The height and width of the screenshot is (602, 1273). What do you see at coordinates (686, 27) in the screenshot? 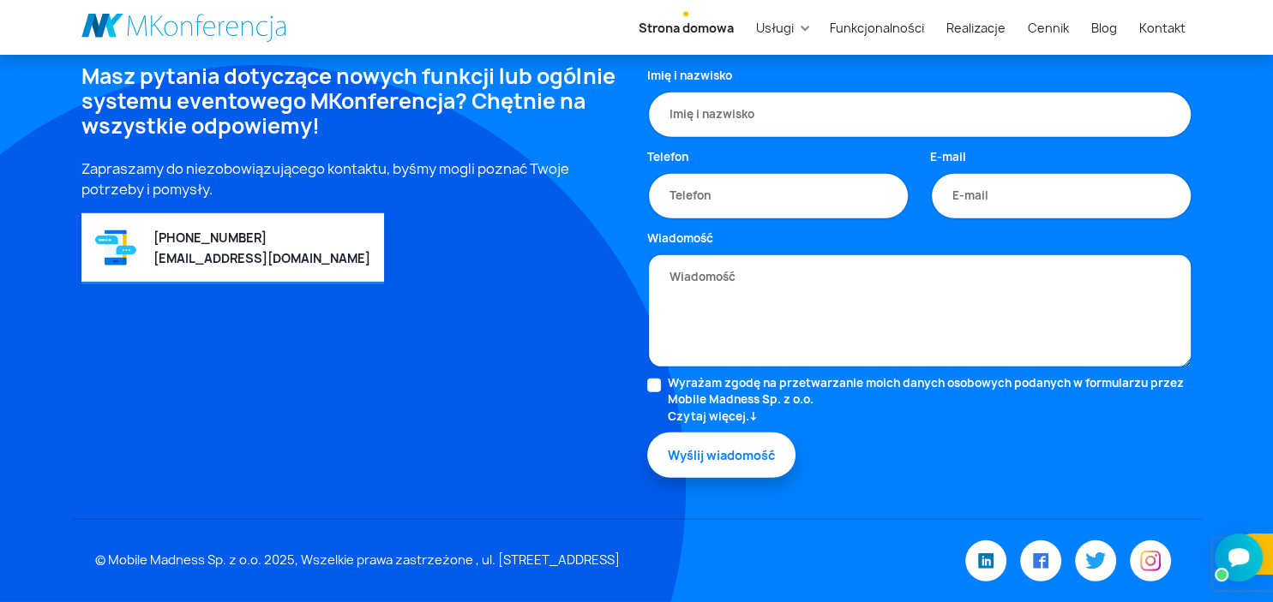
I see `a: Strona domowa` at bounding box center [686, 27].